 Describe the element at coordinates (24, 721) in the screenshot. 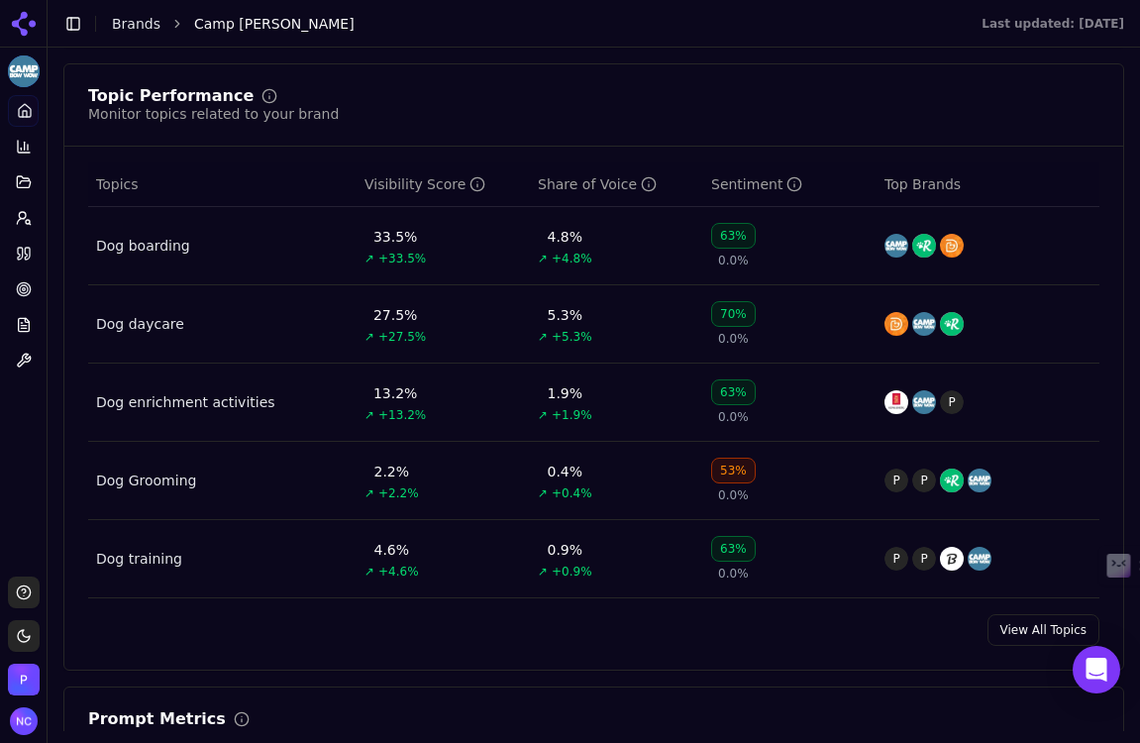

I see `button: Open user button` at that location.